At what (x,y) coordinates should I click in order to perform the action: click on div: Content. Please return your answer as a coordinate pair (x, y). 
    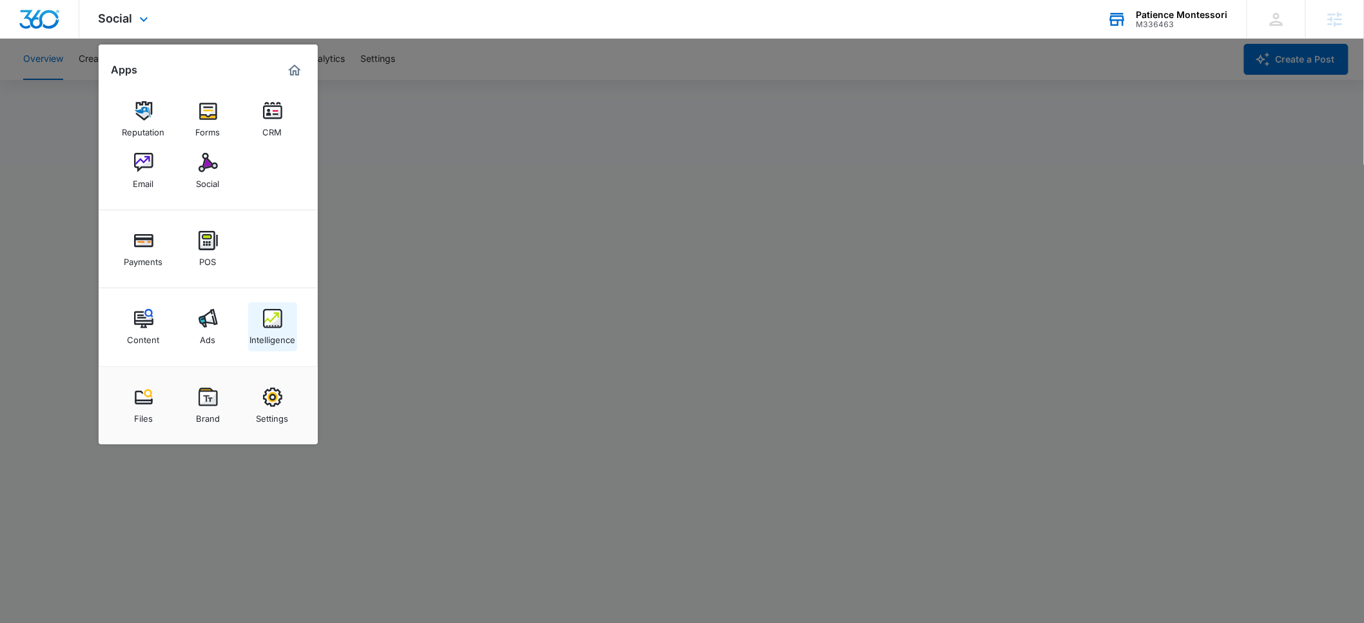
    Looking at the image, I should click on (144, 336).